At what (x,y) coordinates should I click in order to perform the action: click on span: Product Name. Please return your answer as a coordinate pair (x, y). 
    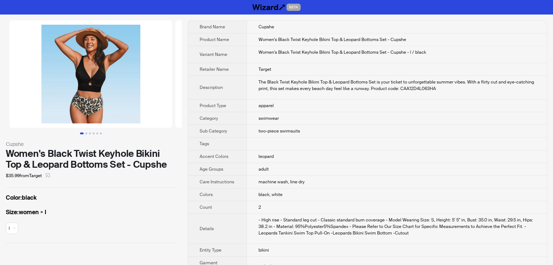
    Looking at the image, I should click on (214, 40).